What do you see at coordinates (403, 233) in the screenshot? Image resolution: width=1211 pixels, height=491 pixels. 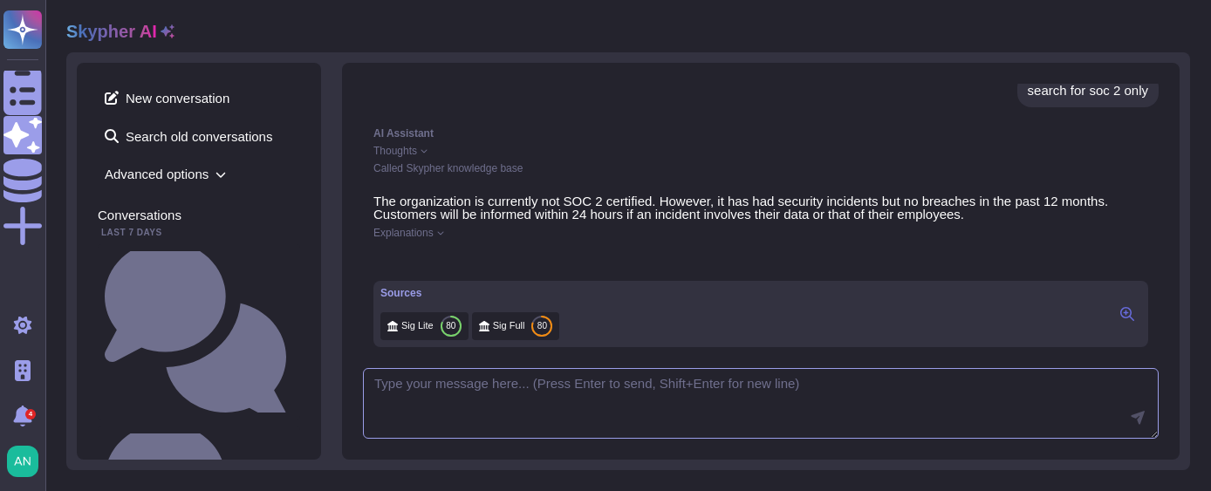 I see `span: Explanations` at bounding box center [403, 233].